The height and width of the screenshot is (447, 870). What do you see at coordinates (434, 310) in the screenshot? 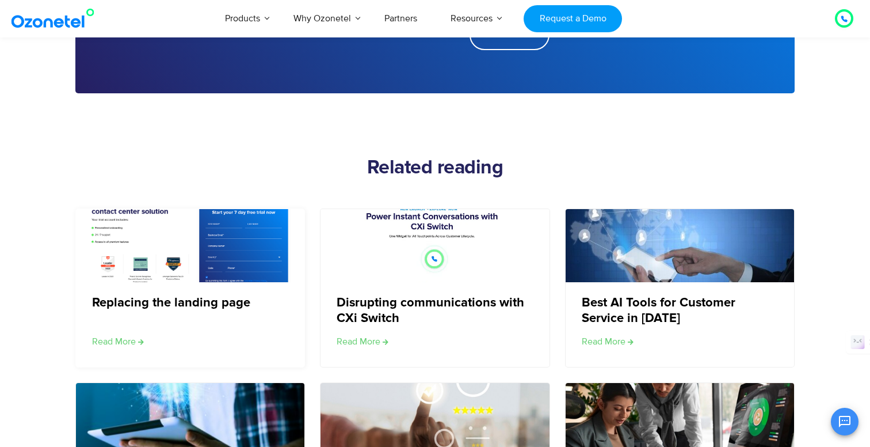
I see `a: Disrupting communications with CXi Switch` at bounding box center [434, 310].